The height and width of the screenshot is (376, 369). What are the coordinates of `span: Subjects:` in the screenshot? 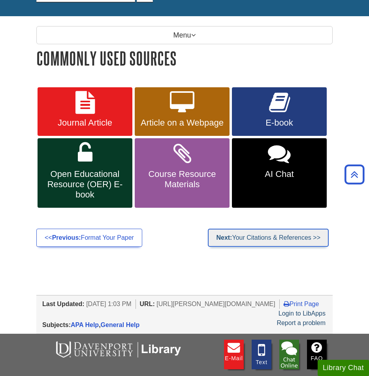 It's located at (56, 324).